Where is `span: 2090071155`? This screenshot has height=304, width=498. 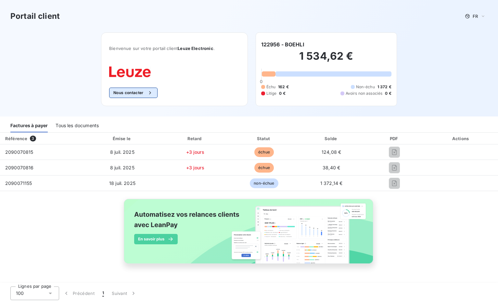 span: 2090071155 is located at coordinates (19, 183).